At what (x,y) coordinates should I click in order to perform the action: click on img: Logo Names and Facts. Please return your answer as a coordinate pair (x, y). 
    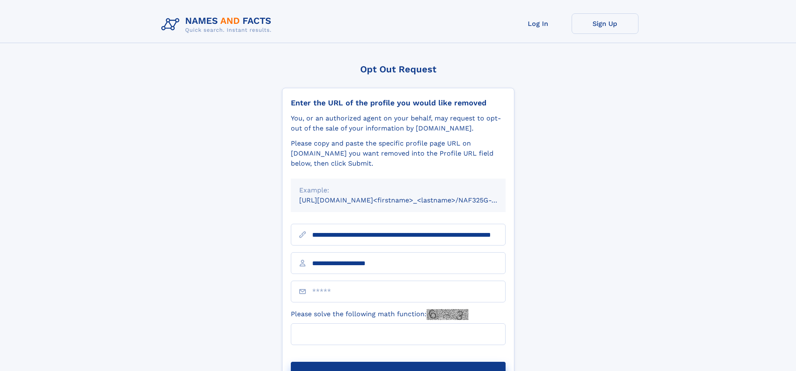
    Looking at the image, I should click on (218, 25).